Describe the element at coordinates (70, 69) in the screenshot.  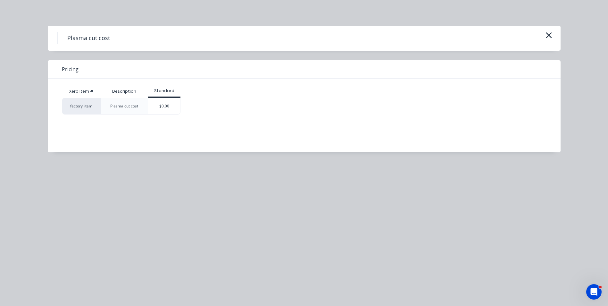
I see `span: Pricing` at that location.